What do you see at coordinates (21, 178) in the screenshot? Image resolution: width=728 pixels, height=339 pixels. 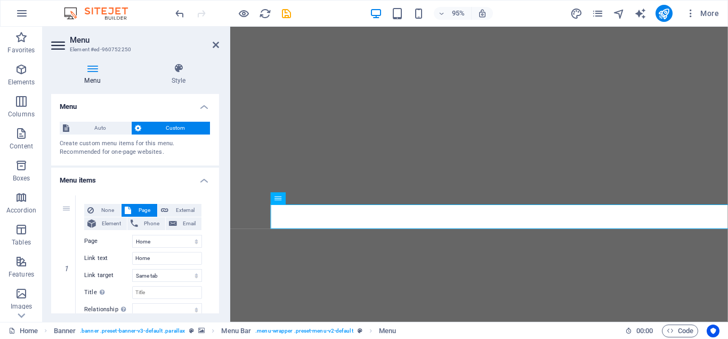 I see `p: Boxes` at bounding box center [21, 178].